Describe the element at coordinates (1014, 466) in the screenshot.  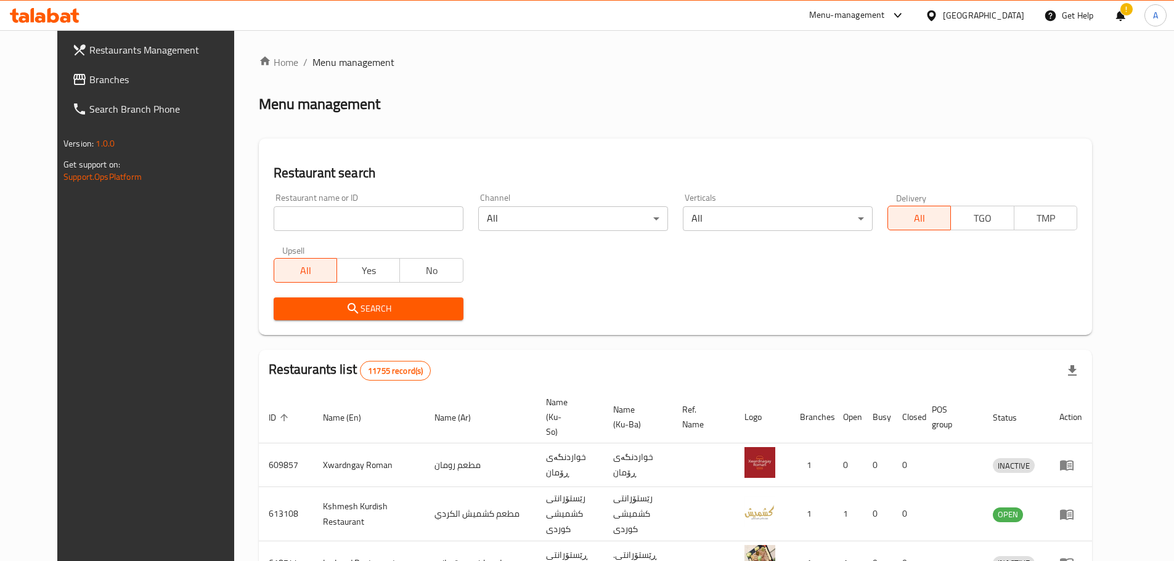
I see `div: INACTIVE` at that location.